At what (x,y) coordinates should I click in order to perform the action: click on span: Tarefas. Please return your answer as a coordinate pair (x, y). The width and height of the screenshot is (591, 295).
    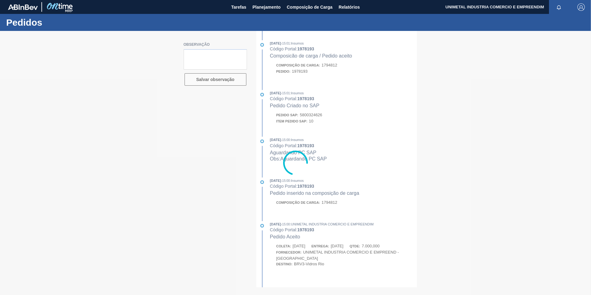
    Looking at the image, I should click on (239, 7).